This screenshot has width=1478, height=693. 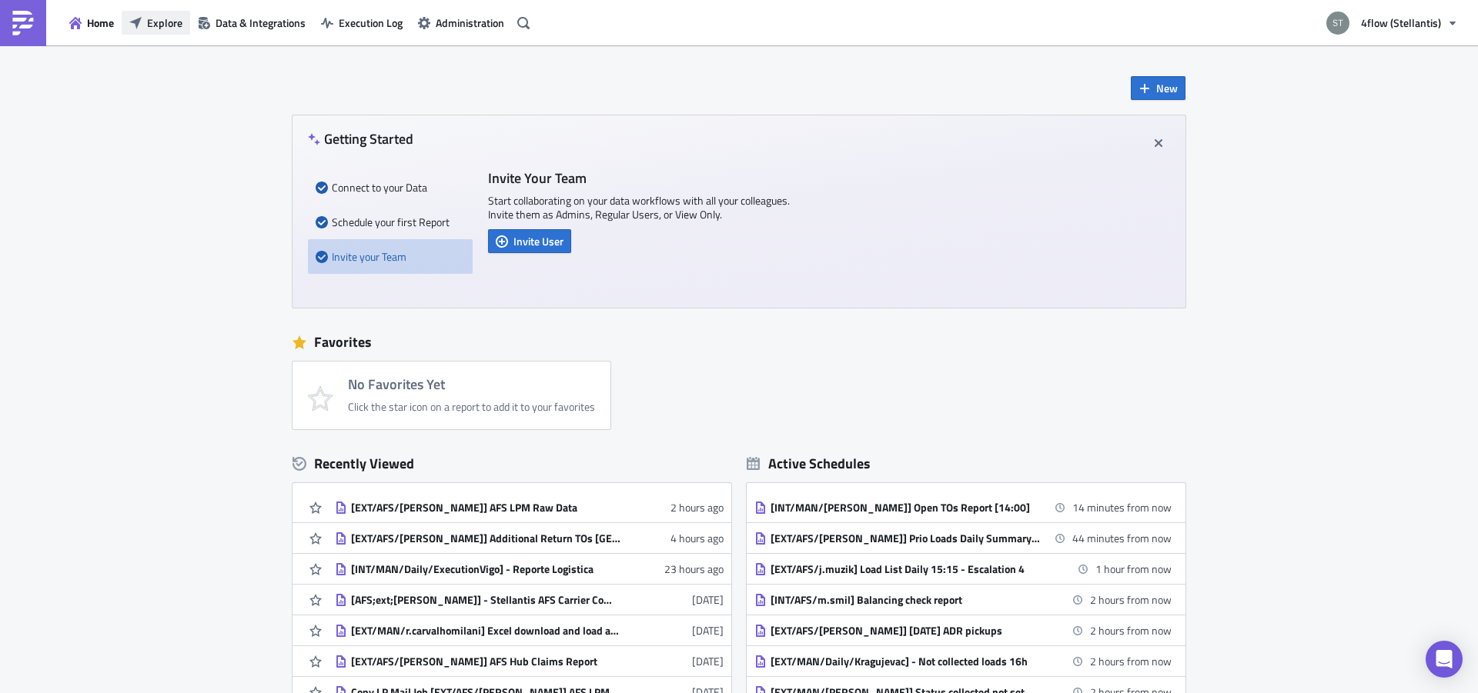 What do you see at coordinates (1167, 88) in the screenshot?
I see `span: New` at bounding box center [1167, 88].